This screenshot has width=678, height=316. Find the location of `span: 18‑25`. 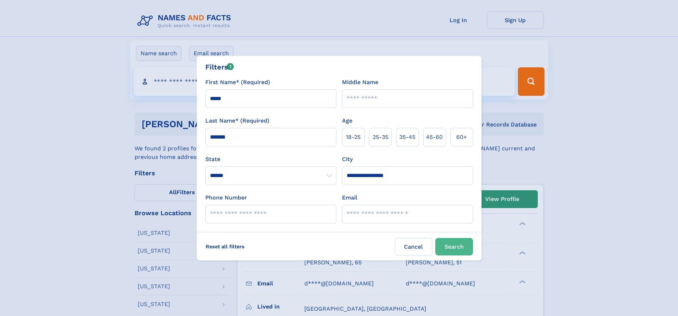

span: 18‑25 is located at coordinates (353, 137).